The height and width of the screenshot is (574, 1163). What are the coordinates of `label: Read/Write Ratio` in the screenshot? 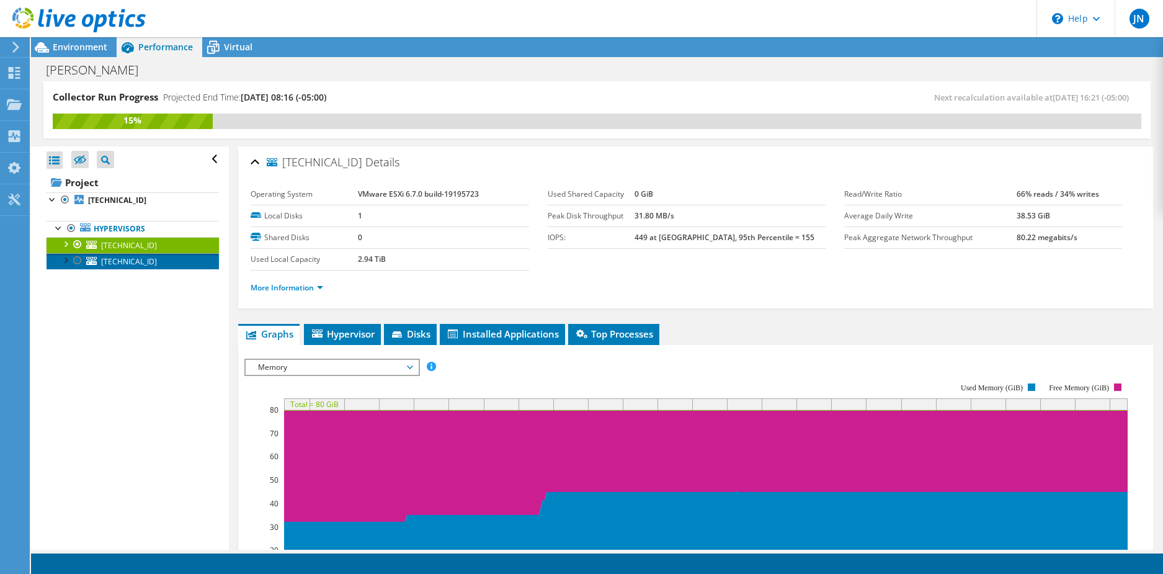 It's located at (930, 194).